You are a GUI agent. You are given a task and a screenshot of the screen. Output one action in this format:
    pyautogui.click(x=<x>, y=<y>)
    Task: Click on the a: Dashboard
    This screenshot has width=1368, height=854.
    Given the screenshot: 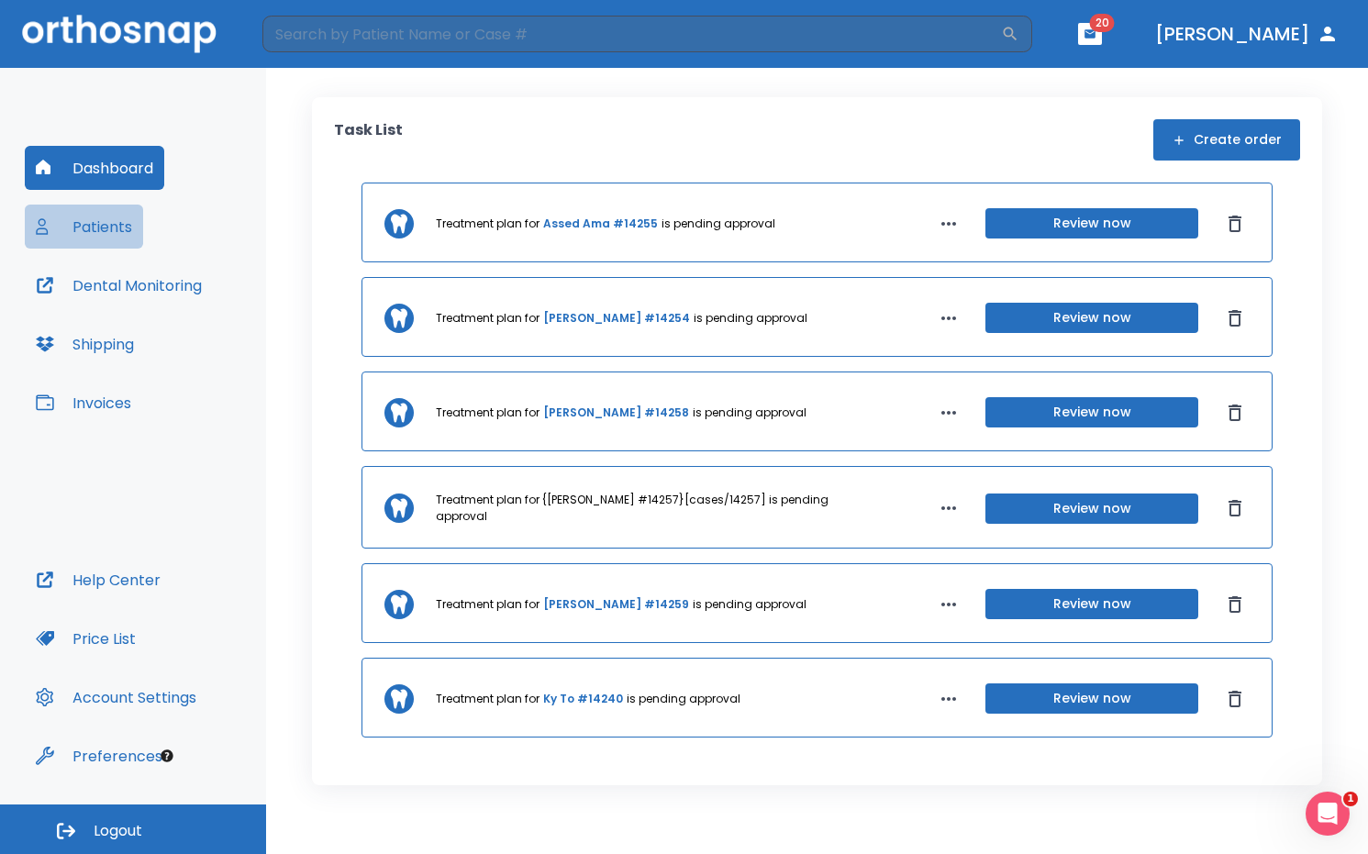 What is the action you would take?
    pyautogui.click(x=94, y=168)
    